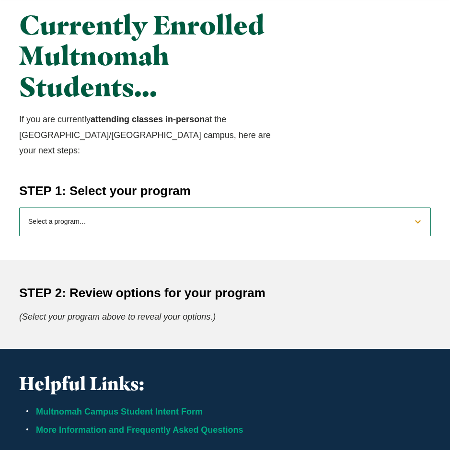 The height and width of the screenshot is (450, 450). What do you see at coordinates (140, 430) in the screenshot?
I see `a: More Information and Frequently Asked Questions` at bounding box center [140, 430].